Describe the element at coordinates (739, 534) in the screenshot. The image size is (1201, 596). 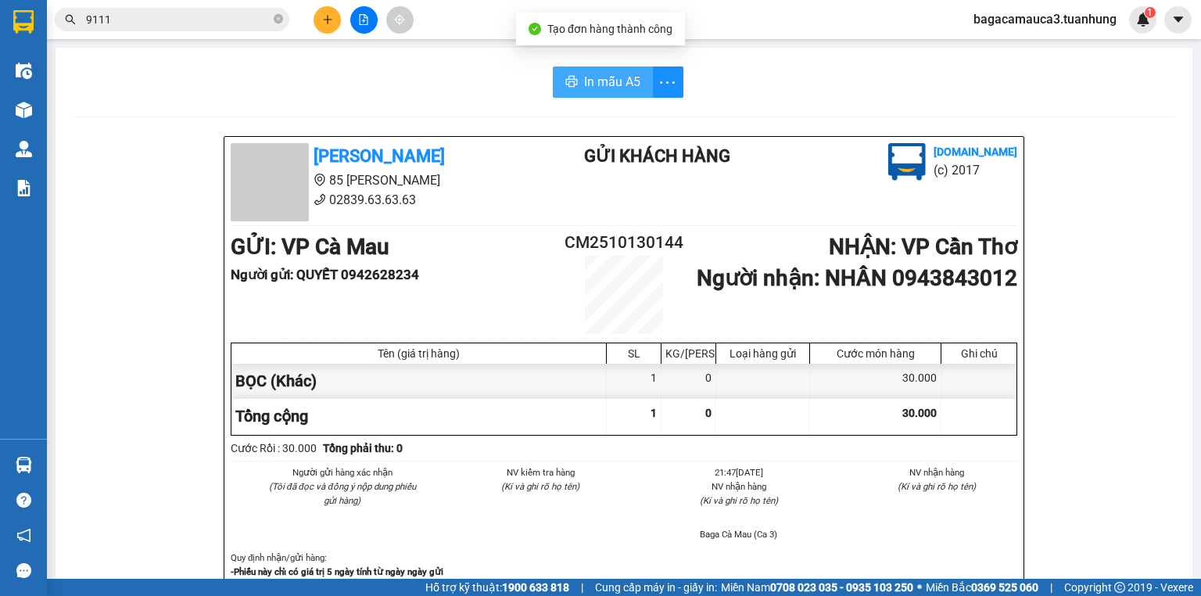
I see `li: Baga Cà Mau (Ca 3)` at that location.